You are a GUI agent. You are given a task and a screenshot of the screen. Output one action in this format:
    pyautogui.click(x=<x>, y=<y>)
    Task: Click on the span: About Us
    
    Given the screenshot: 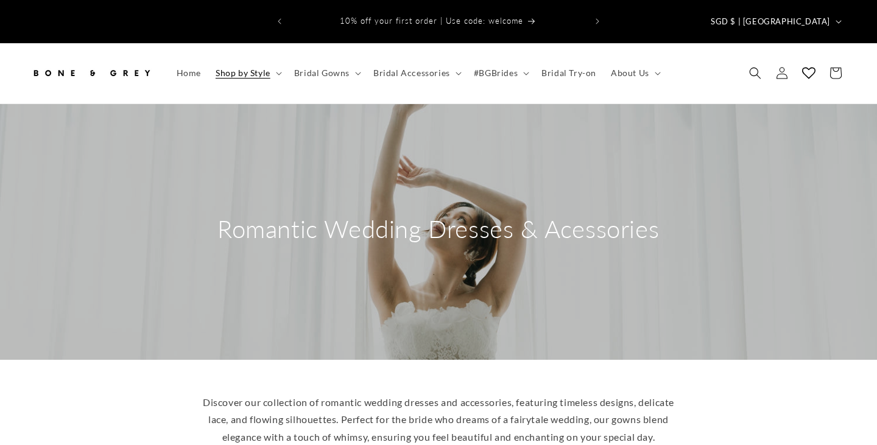 What is the action you would take?
    pyautogui.click(x=630, y=73)
    